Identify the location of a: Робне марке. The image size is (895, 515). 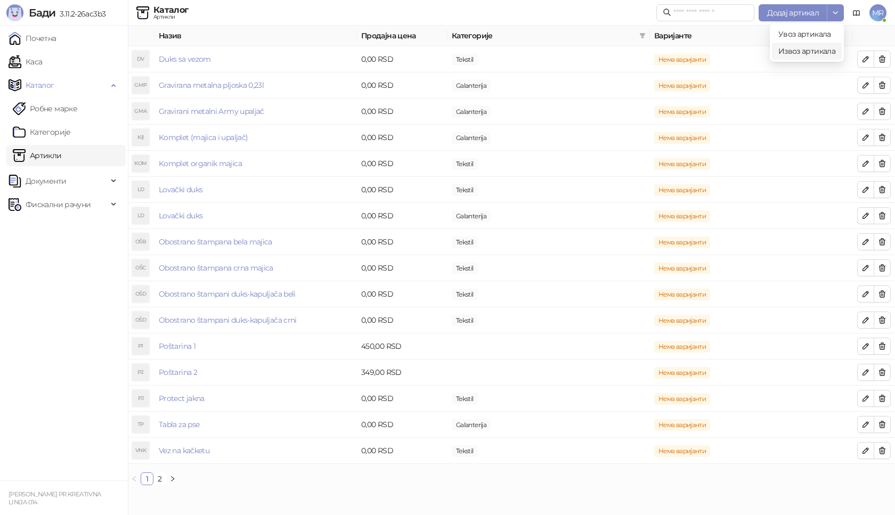
(45, 109).